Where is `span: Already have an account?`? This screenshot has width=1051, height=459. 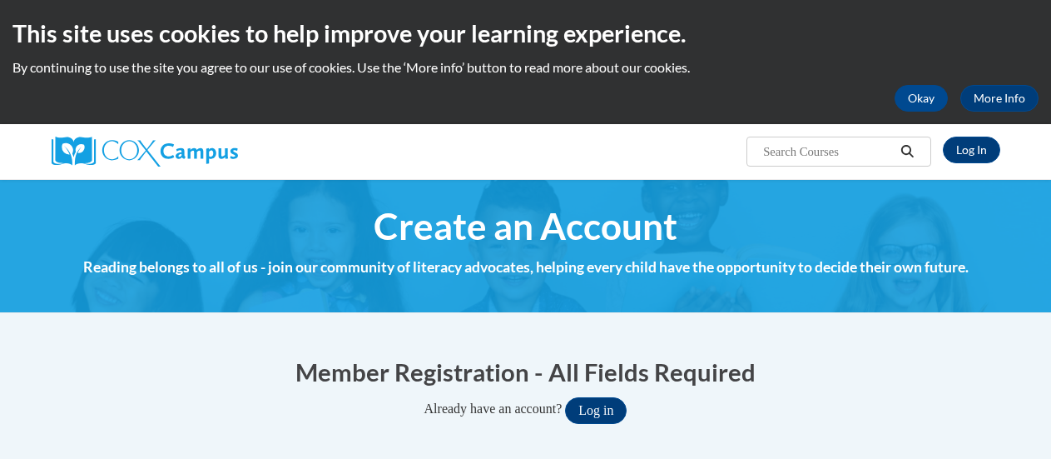
span: Already have an account? is located at coordinates (494, 408).